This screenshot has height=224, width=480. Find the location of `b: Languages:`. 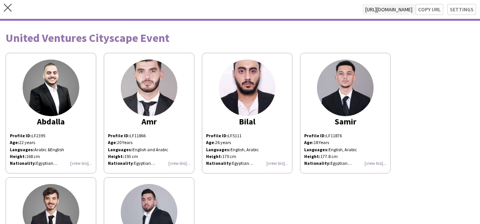

b: Languages: is located at coordinates (22, 149).